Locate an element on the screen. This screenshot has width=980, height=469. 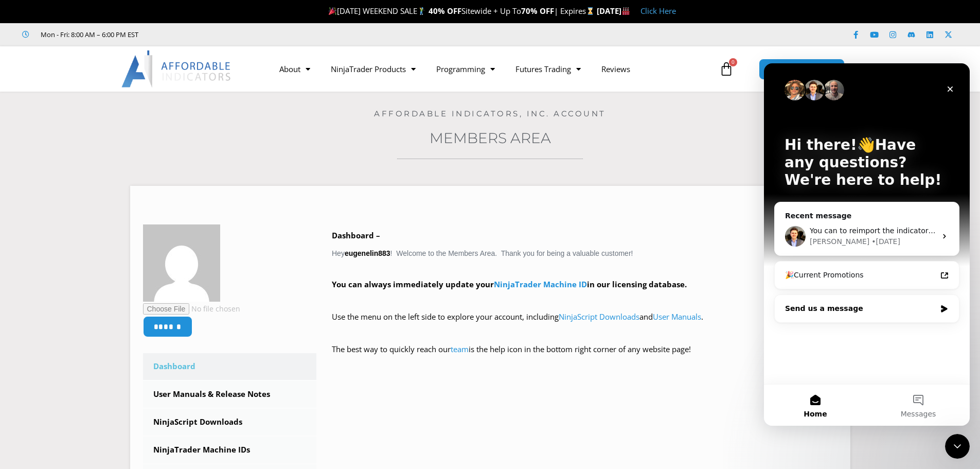
a: Members Area is located at coordinates (490, 138).